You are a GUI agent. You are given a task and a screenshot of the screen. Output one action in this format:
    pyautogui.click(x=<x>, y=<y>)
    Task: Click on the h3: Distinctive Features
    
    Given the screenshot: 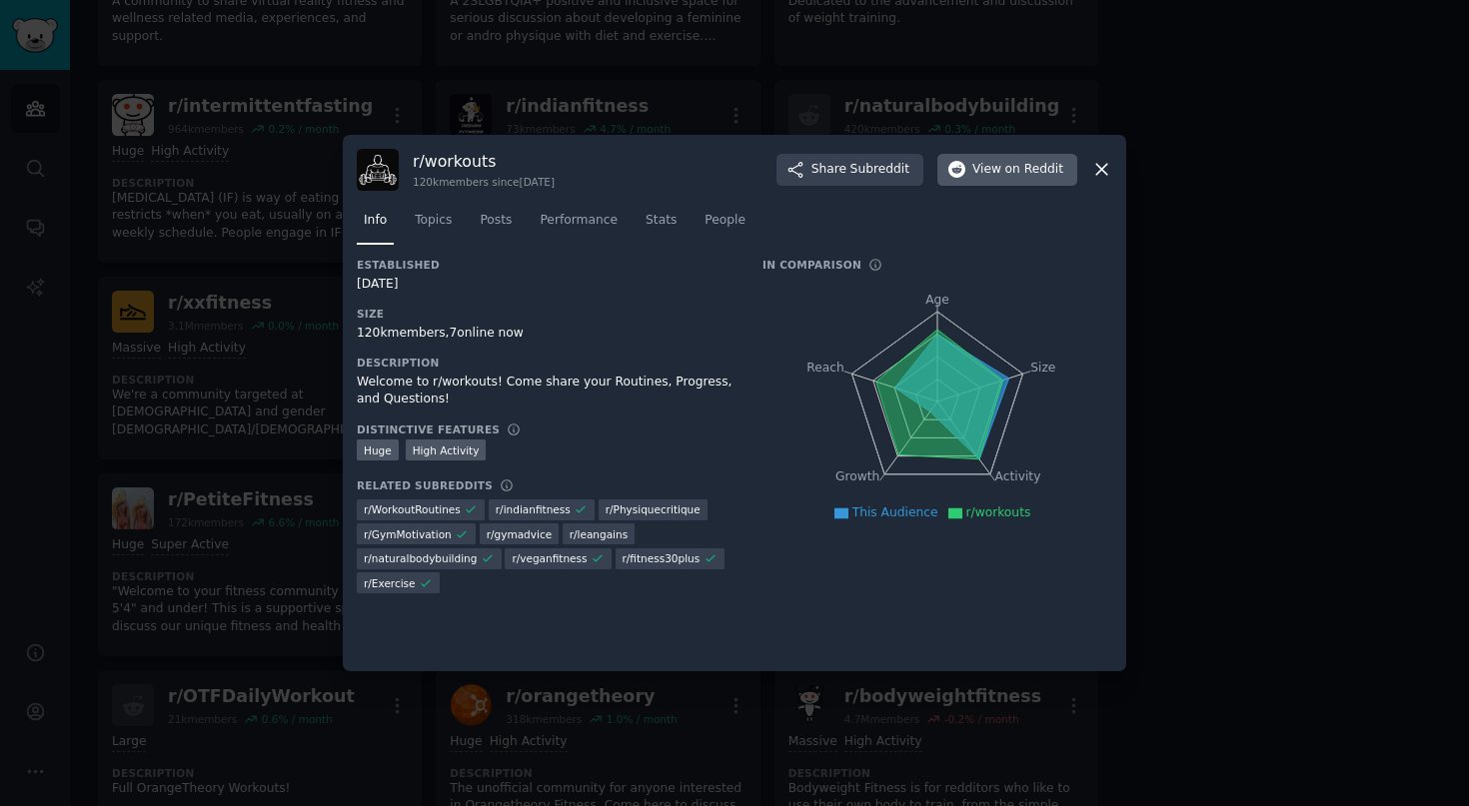 What is the action you would take?
    pyautogui.click(x=428, y=430)
    